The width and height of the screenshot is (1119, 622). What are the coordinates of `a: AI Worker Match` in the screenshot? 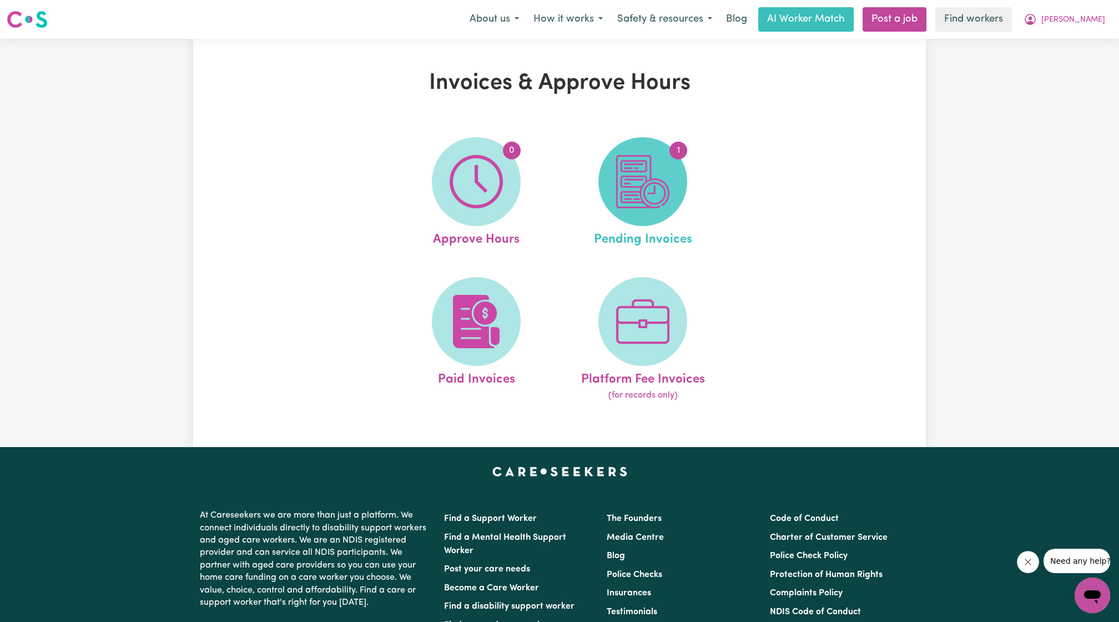 It's located at (806, 19).